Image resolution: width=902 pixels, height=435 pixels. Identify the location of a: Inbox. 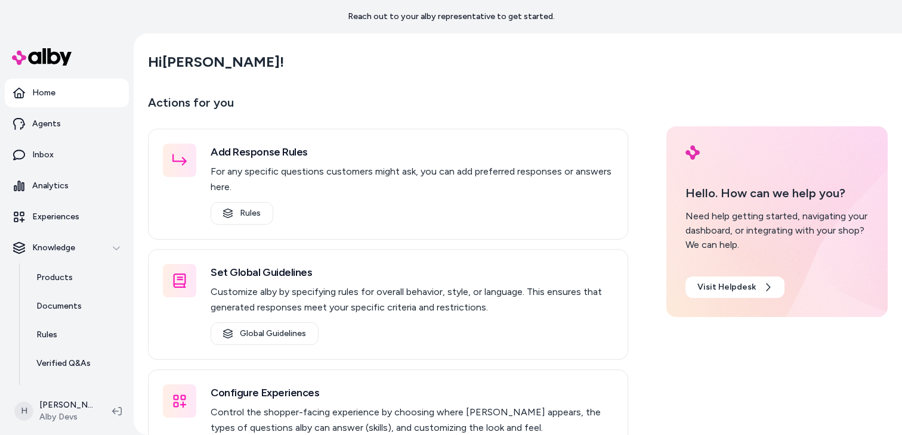
(67, 155).